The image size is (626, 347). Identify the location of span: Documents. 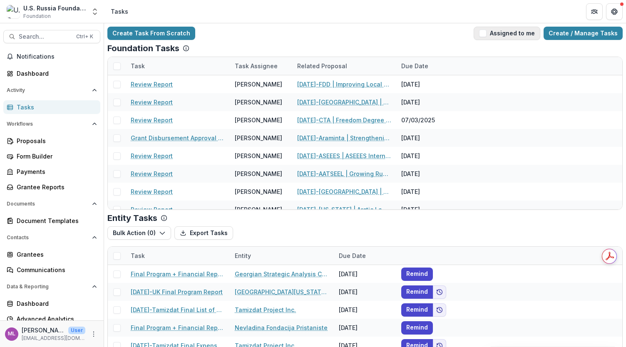
(47, 204).